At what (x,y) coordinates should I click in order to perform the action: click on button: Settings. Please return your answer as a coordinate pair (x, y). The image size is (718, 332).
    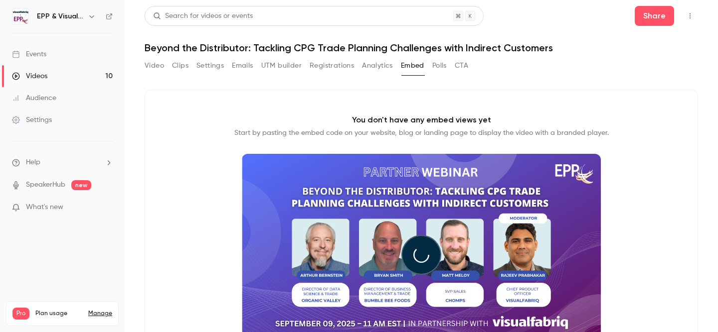
    Looking at the image, I should click on (210, 66).